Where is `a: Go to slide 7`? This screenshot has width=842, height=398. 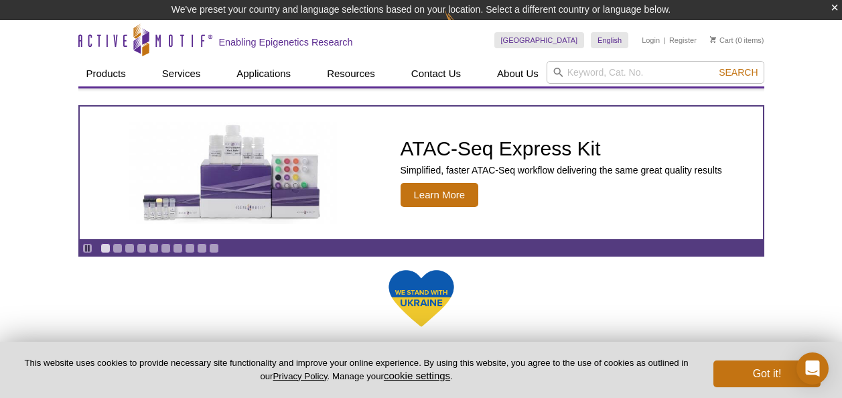
a: Go to slide 7 is located at coordinates (177, 248).